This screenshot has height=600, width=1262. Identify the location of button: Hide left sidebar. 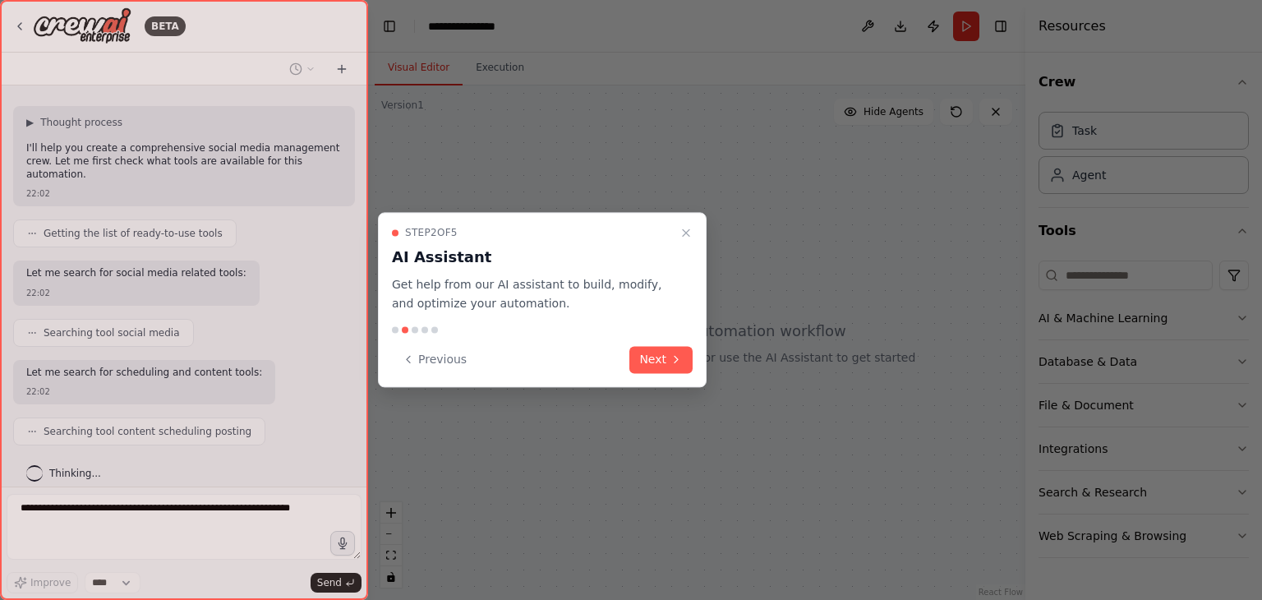
(390, 26).